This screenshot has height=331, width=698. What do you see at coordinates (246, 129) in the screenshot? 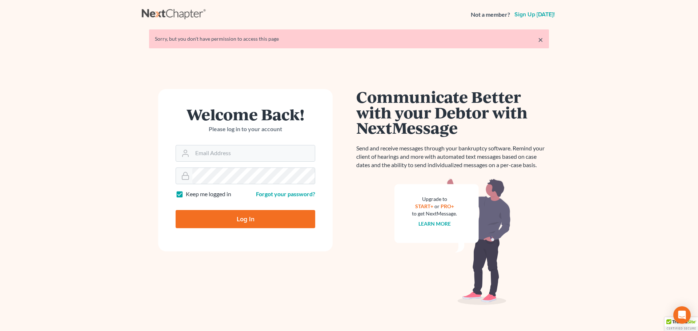
I see `p: Please log in to your account` at bounding box center [246, 129].